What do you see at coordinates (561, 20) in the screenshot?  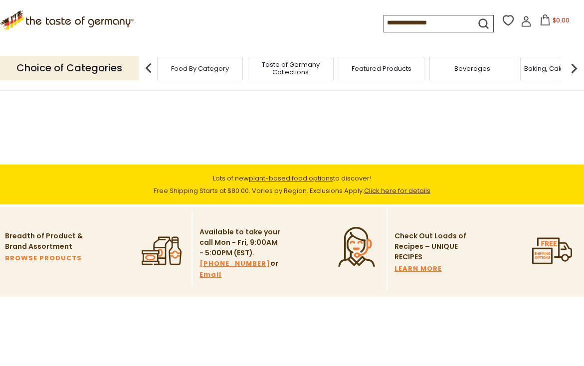 I see `span: $0.00` at bounding box center [561, 20].